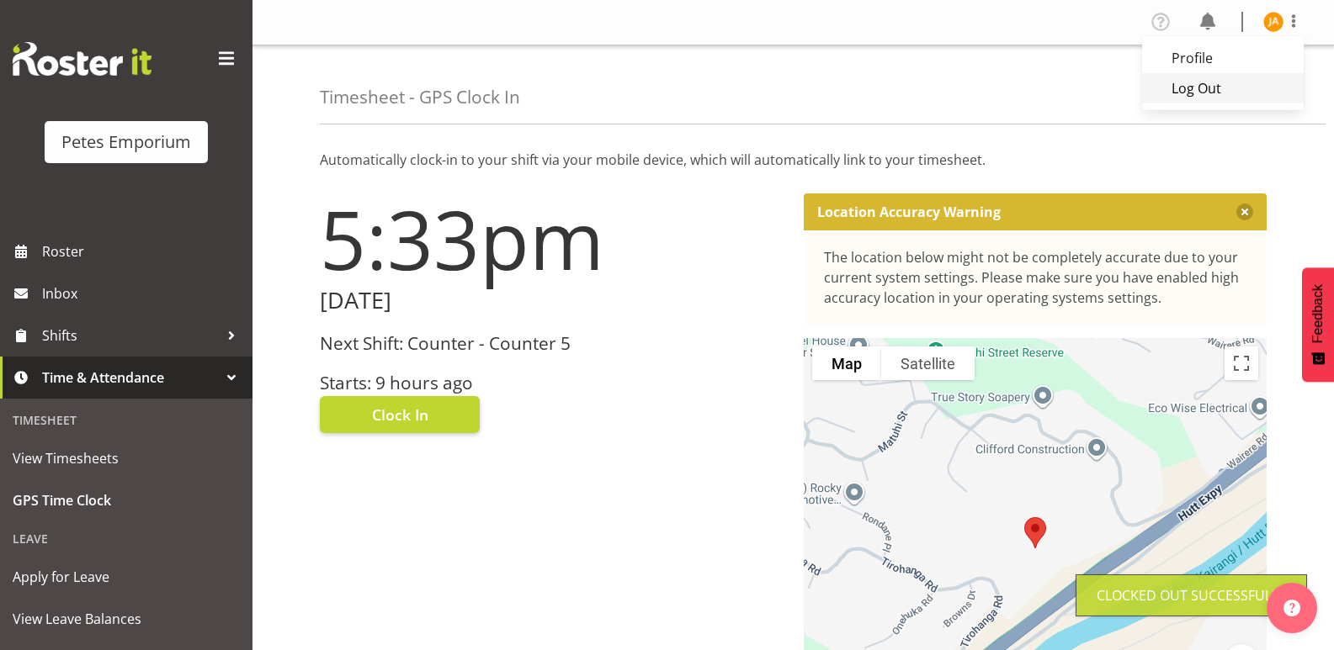 The height and width of the screenshot is (650, 1334). I want to click on h1: 5:33pm, so click(551, 239).